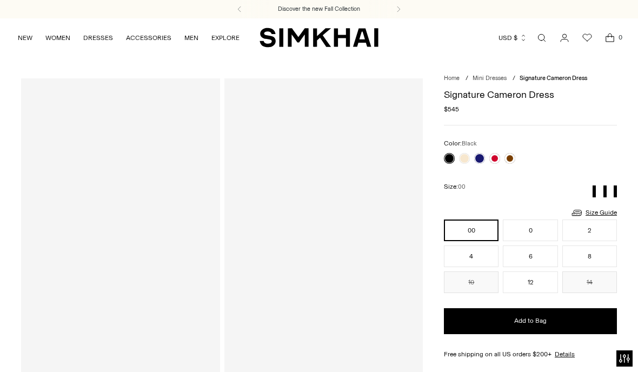 The image size is (638, 372). I want to click on a: Go to the account page, so click(565, 38).